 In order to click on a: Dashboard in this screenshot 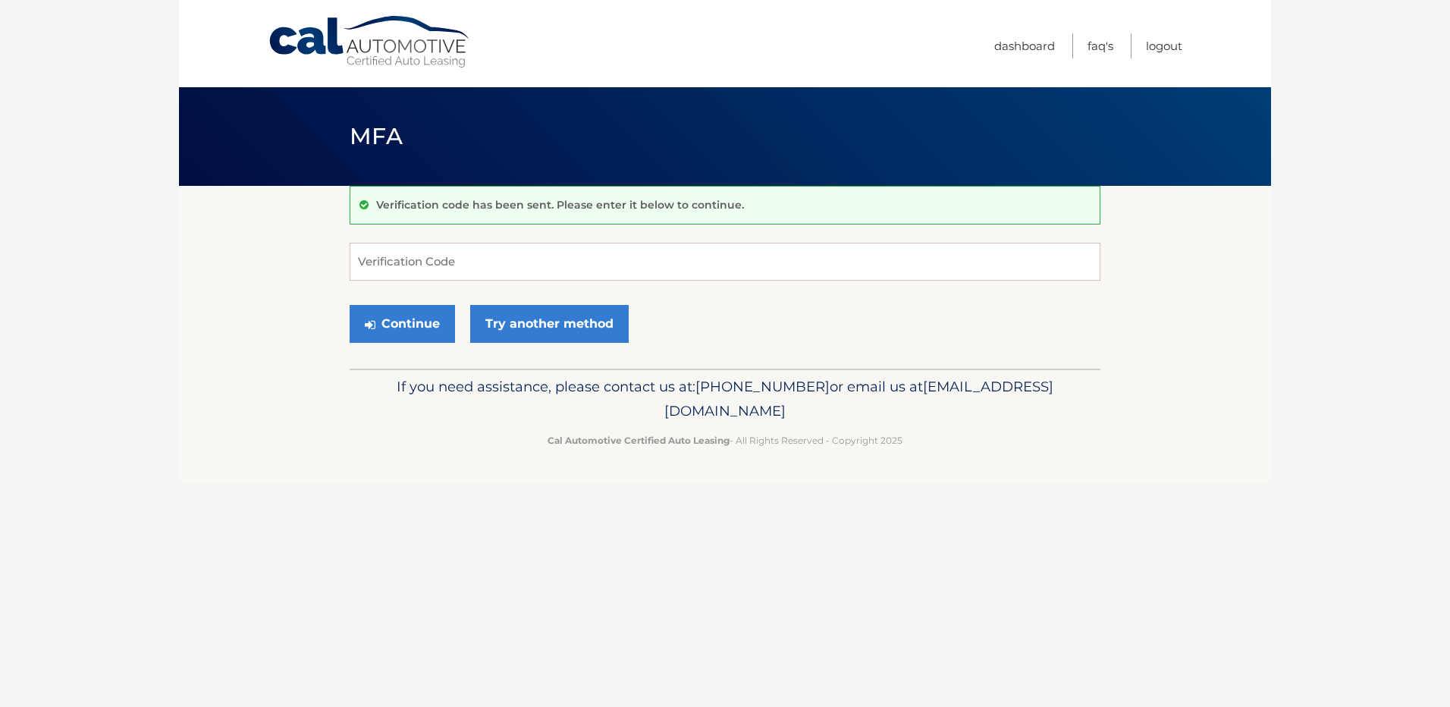, I will do `click(1024, 45)`.